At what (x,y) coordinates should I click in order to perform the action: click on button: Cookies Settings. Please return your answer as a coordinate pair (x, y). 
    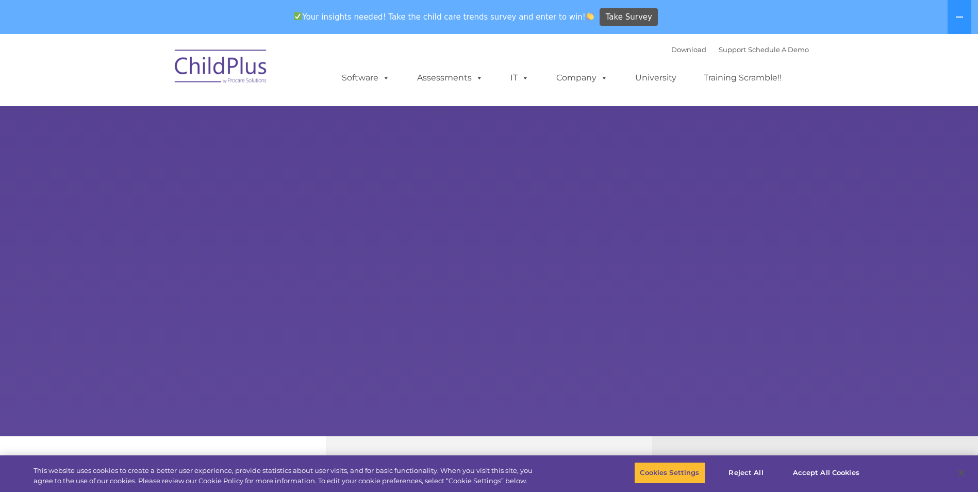
    Looking at the image, I should click on (669, 473).